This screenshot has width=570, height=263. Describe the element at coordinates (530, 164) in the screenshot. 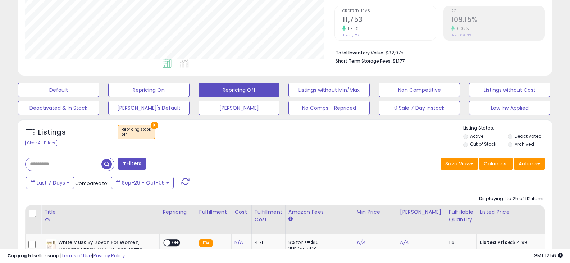

I see `button: Actions` at that location.